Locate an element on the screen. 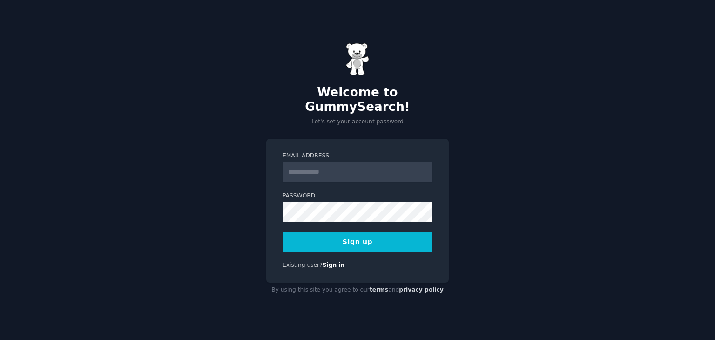 The height and width of the screenshot is (340, 715). h2: Welcome to GummySearch! is located at coordinates (357, 100).